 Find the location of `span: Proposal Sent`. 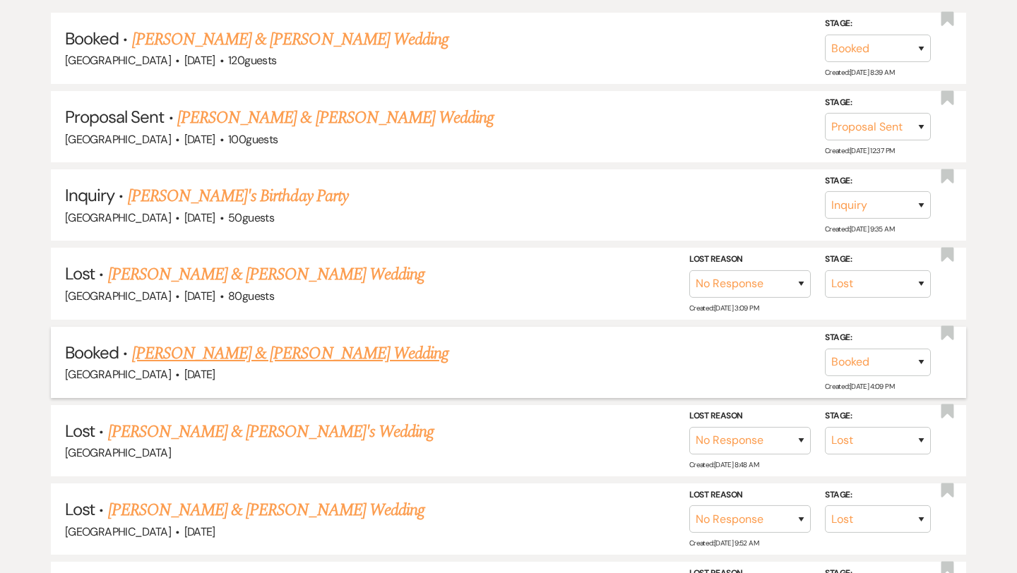

span: Proposal Sent is located at coordinates (114, 116).